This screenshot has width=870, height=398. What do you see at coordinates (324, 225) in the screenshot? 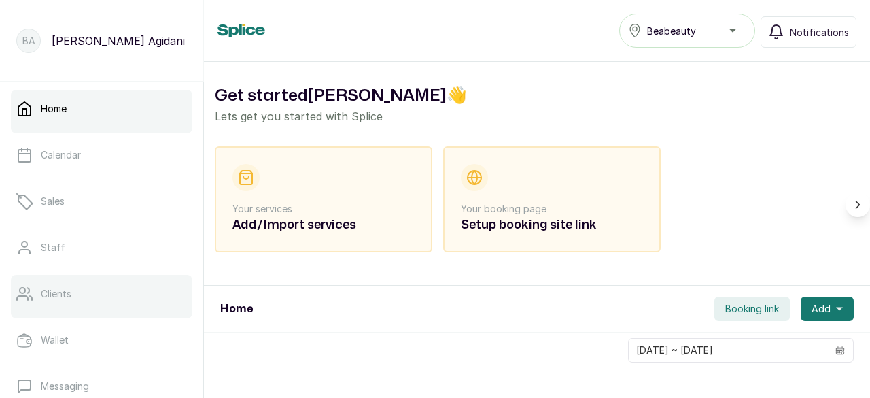
I see `h2: Add/Import services` at bounding box center [324, 225].